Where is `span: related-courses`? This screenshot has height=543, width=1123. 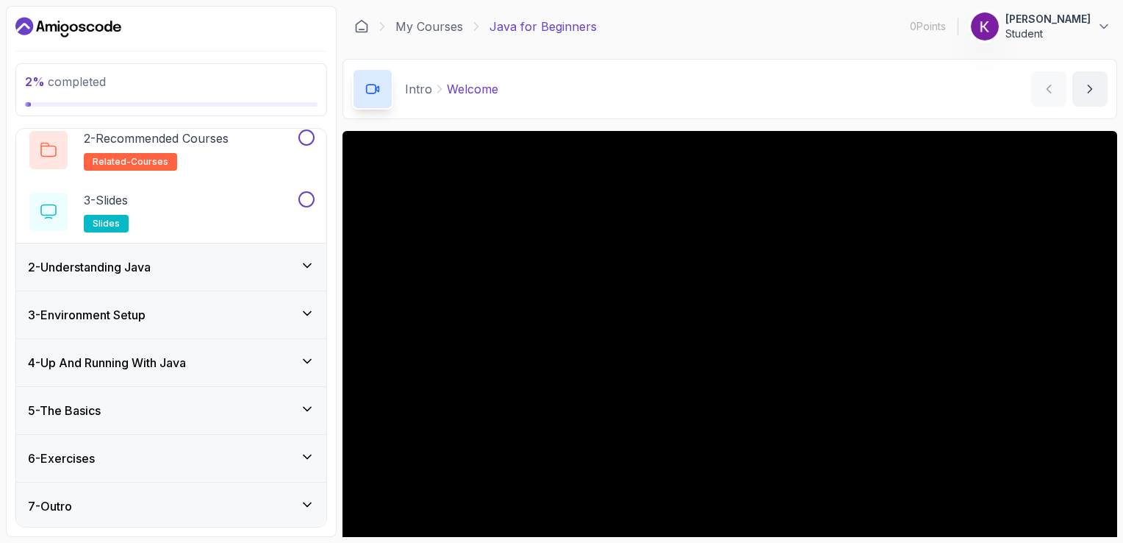 span: related-courses is located at coordinates (130, 162).